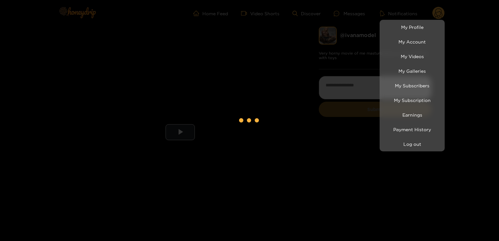 The height and width of the screenshot is (241, 499). What do you see at coordinates (412, 56) in the screenshot?
I see `a: My Videos` at bounding box center [412, 56].